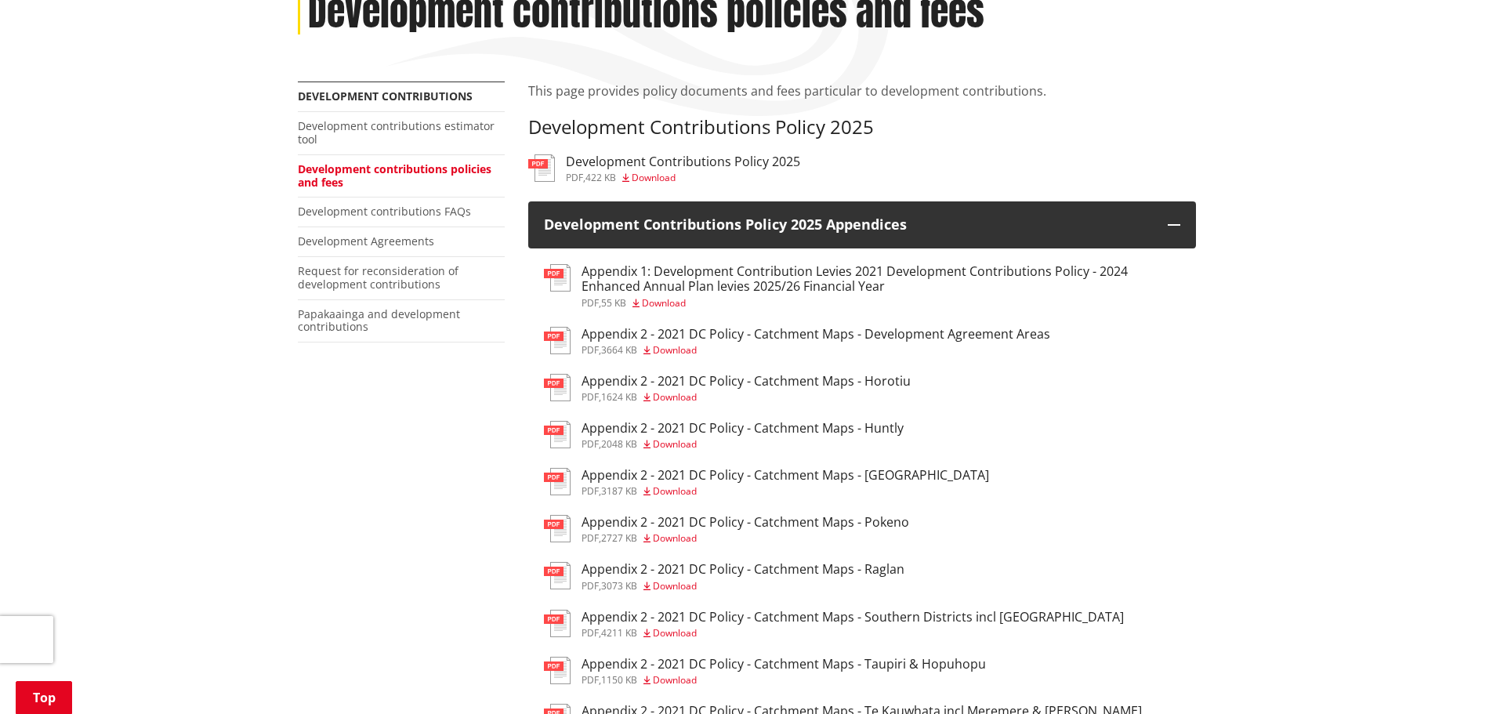 The height and width of the screenshot is (714, 1493). Describe the element at coordinates (726, 529) in the screenshot. I see `a: Appendix 2 - 2021 DC Policy - Catchment Maps - Pokeno pdf,2727 KB Download` at that location.